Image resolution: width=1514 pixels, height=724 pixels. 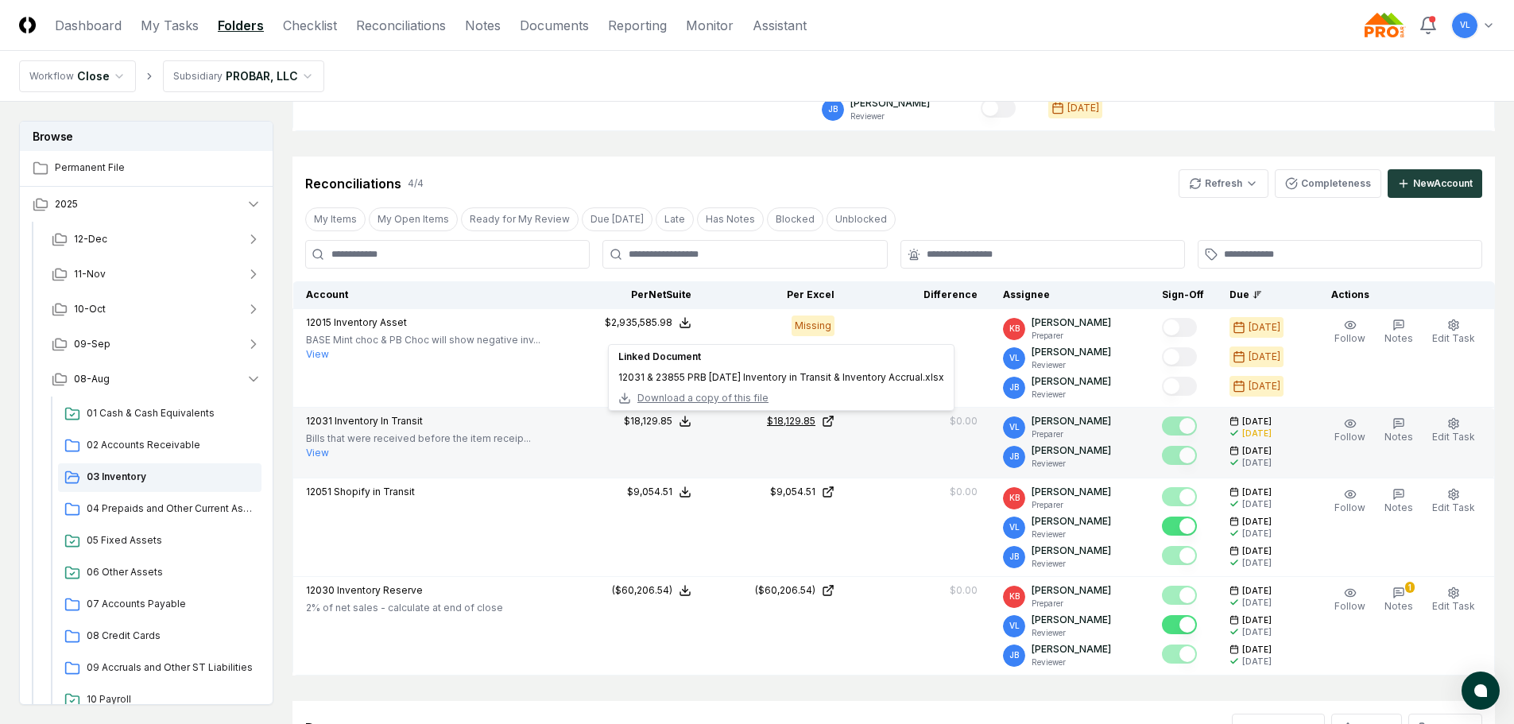 I want to click on a: Notes, so click(x=482, y=25).